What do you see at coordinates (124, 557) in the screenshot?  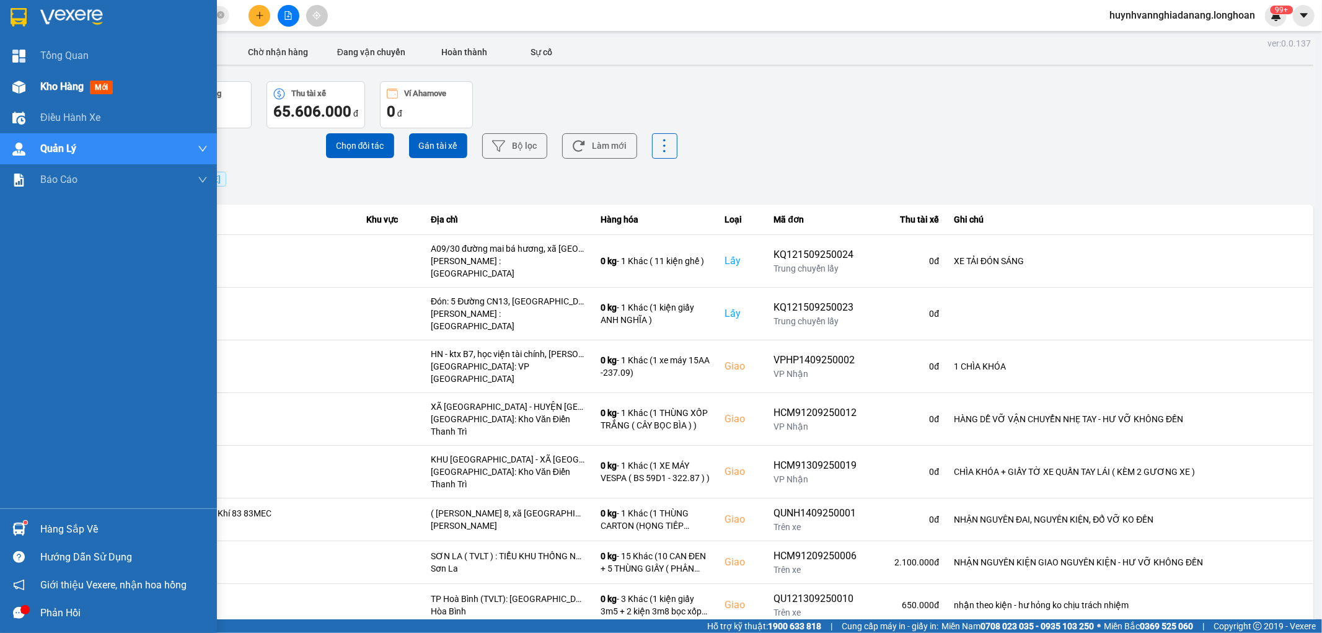 I see `div: Hướng dẫn sử dụng` at bounding box center [124, 557].